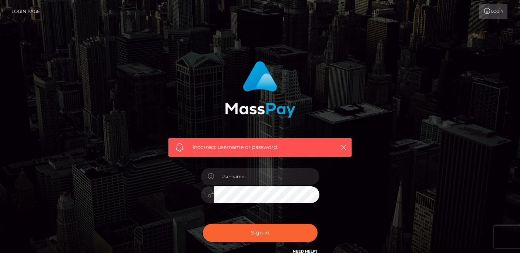 The image size is (520, 253). I want to click on a: Login, so click(494, 11).